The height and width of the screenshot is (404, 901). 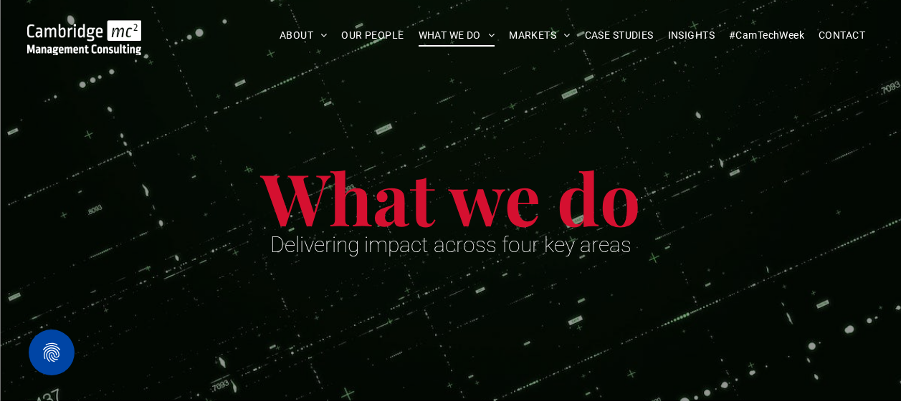 What do you see at coordinates (619, 35) in the screenshot?
I see `a: CASE STUDIES` at bounding box center [619, 35].